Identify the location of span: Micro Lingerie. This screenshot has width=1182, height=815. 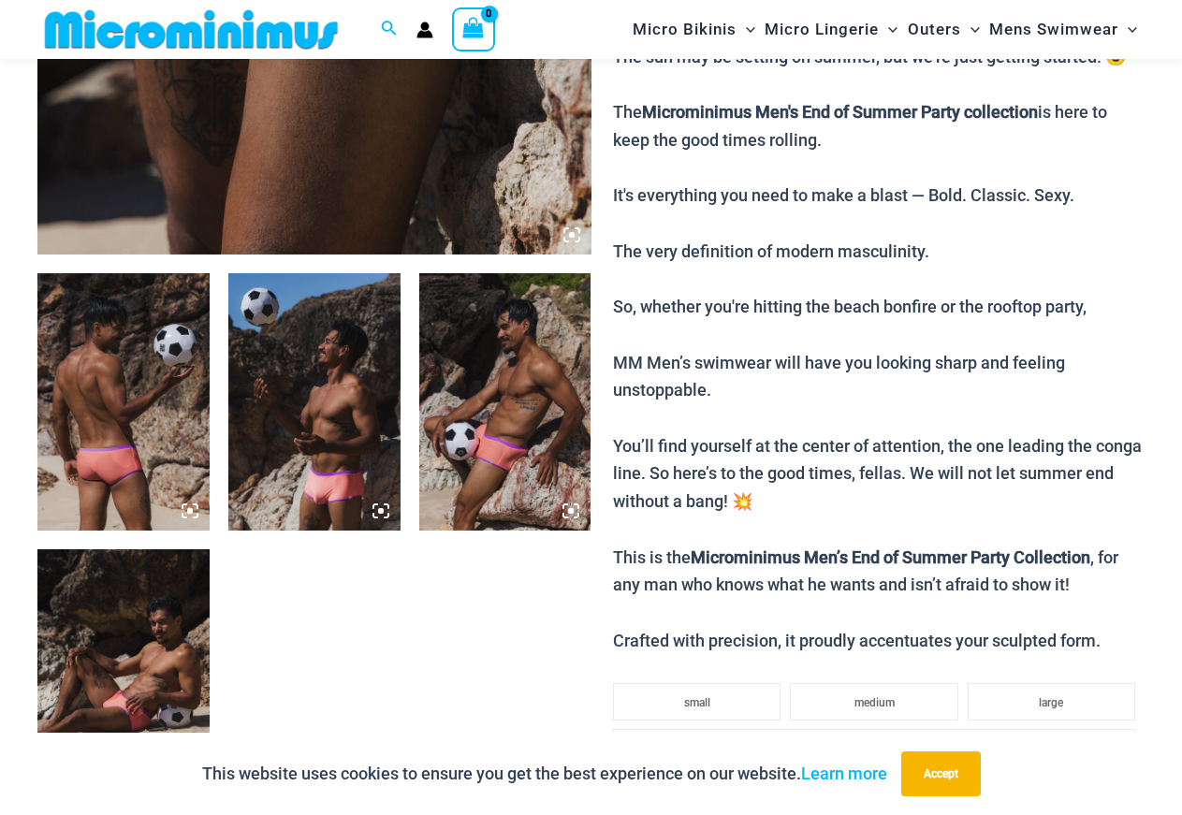
(822, 29).